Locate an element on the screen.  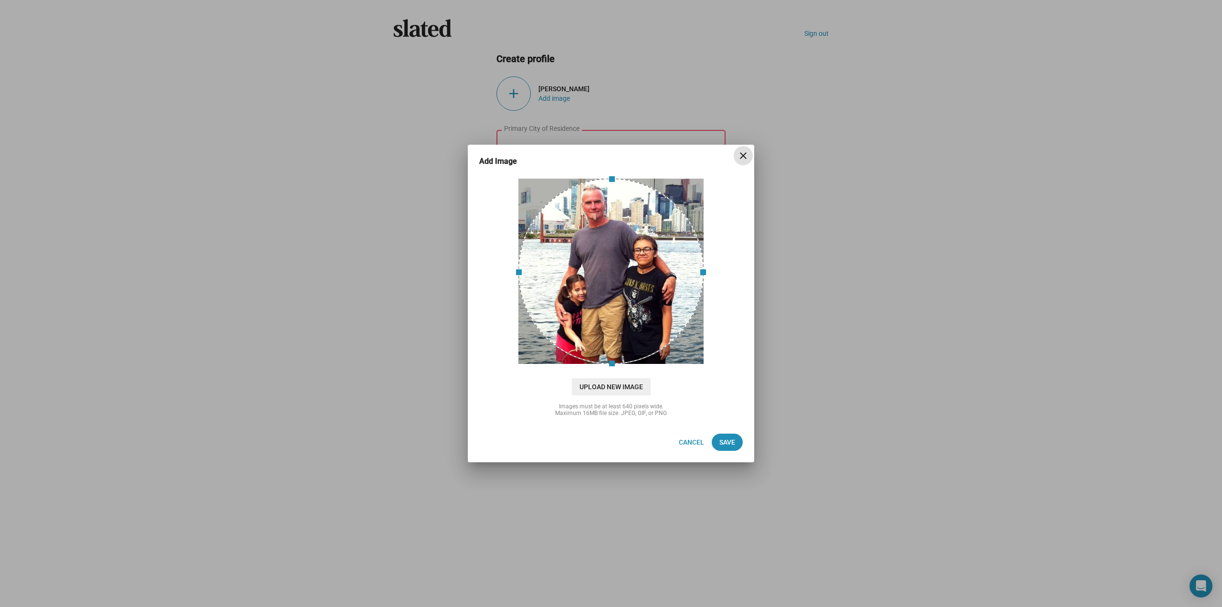
mat-icon: close is located at coordinates (743, 156).